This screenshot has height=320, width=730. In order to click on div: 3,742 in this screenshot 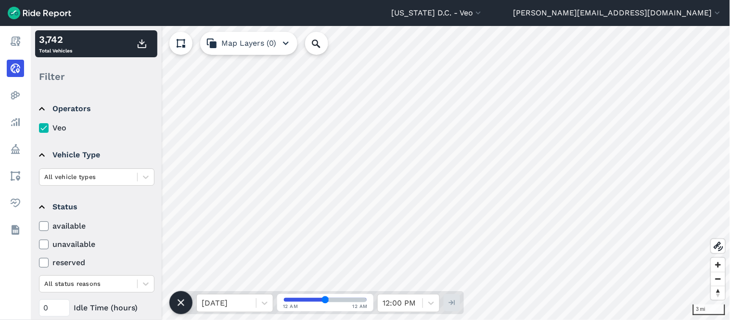, I will do `click(55, 39)`.